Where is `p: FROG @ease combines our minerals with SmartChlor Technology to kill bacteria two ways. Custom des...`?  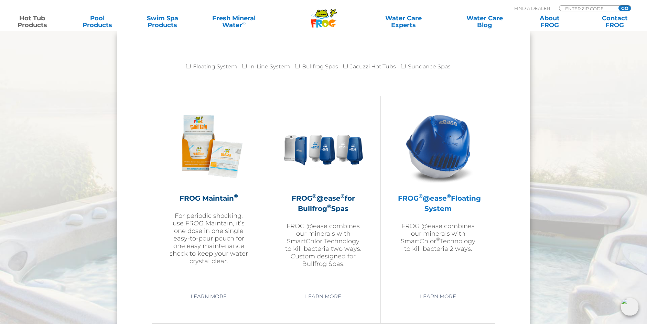
p: FROG @ease combines our minerals with SmartChlor Technology to kill bacteria two ways. Custom des... is located at coordinates (323, 245).